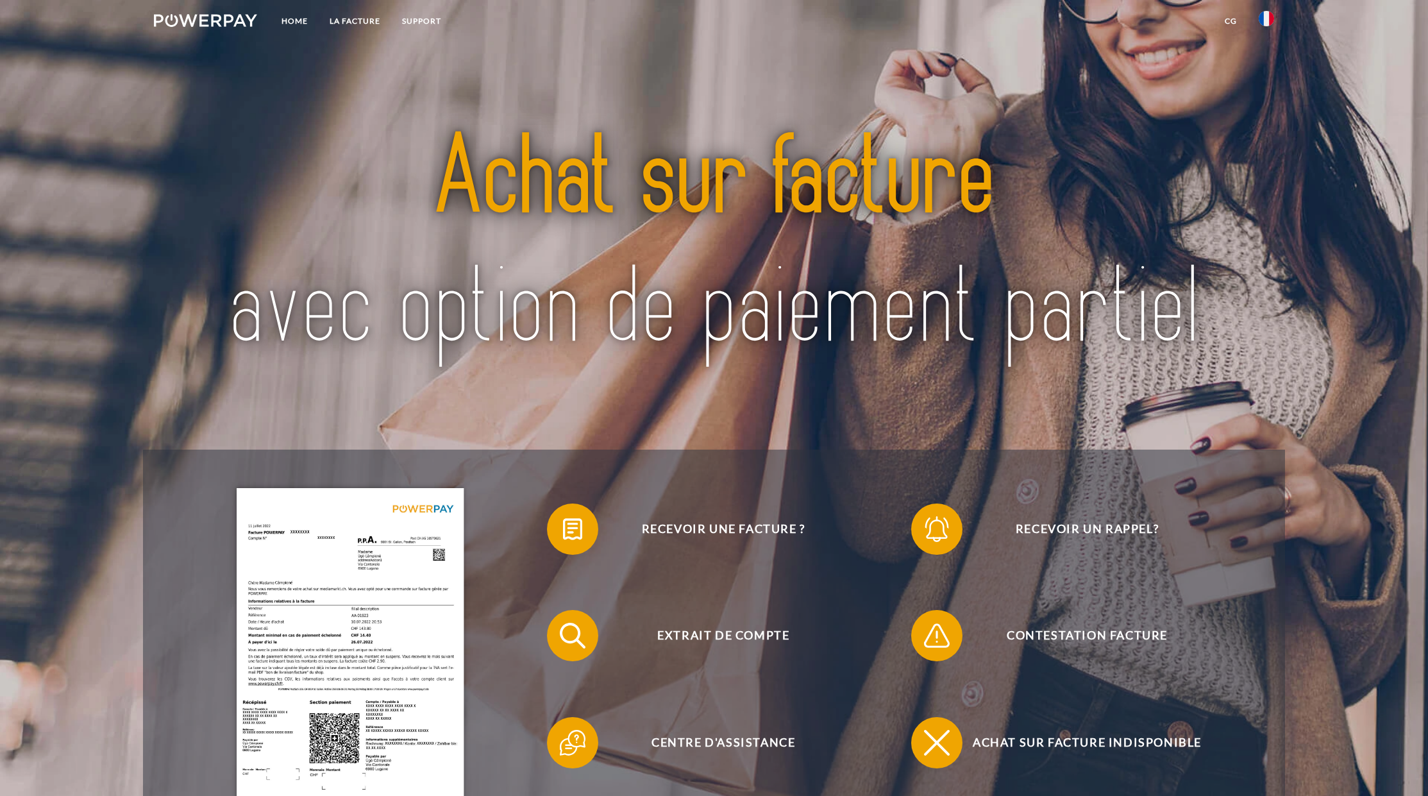 The image size is (1428, 796). What do you see at coordinates (714, 529) in the screenshot?
I see `button: Recevoir une facture ?` at bounding box center [714, 529].